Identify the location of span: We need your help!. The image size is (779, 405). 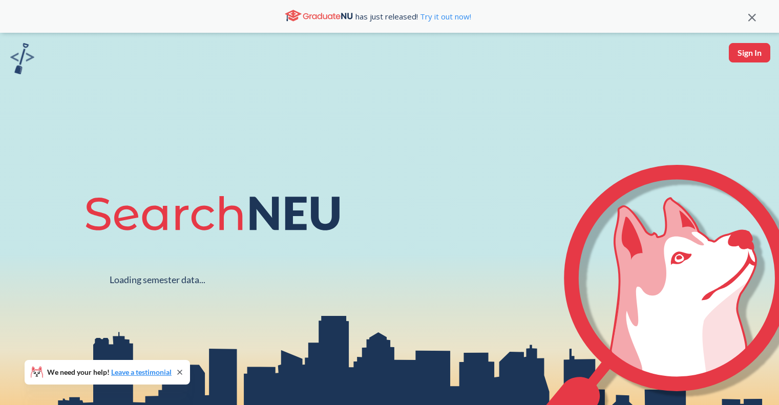
(109, 373).